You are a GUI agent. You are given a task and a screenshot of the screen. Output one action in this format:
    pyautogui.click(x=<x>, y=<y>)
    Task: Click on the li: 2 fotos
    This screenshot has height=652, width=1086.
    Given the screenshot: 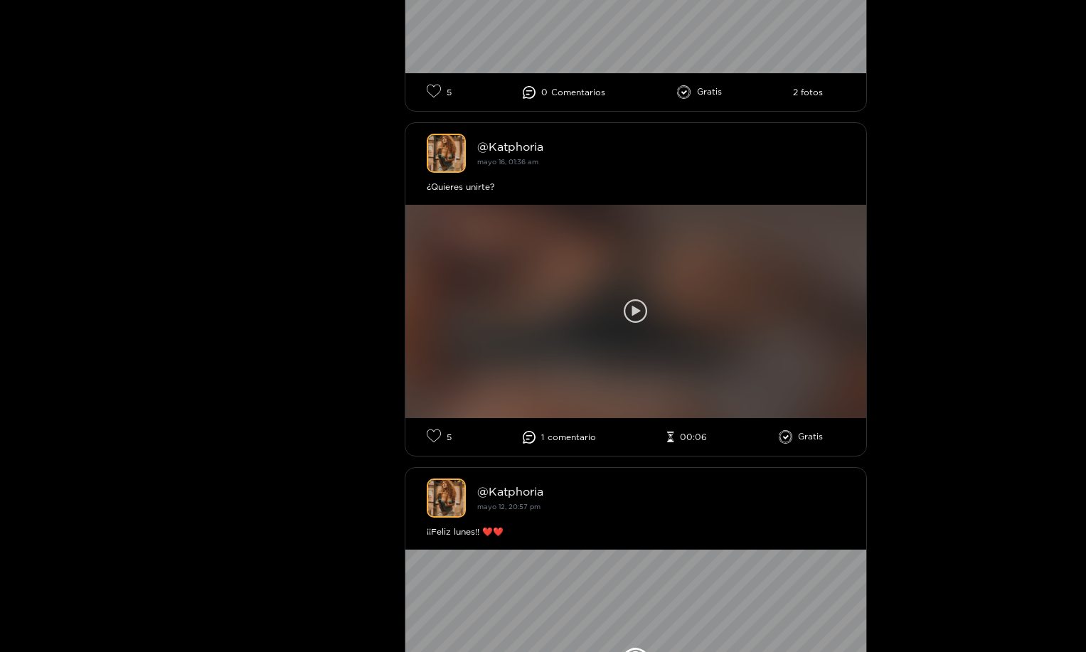 What is the action you would take?
    pyautogui.click(x=808, y=92)
    